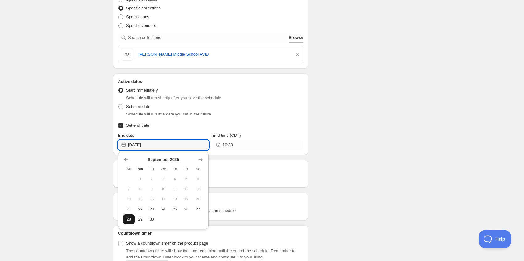  I want to click on p: The countdown timer will show the time remaining until the end of the schedule. Remember to add t..., so click(215, 254).